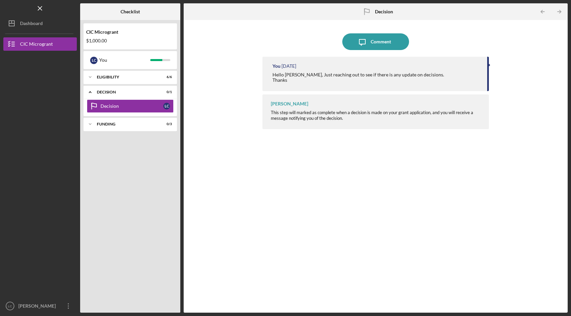 The width and height of the screenshot is (571, 316). I want to click on a: Dashboard, so click(40, 23).